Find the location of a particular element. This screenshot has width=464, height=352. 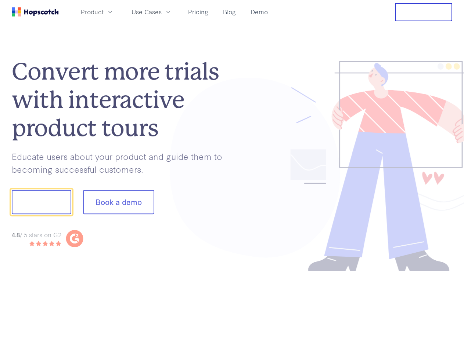

a: Demo is located at coordinates (259, 12).